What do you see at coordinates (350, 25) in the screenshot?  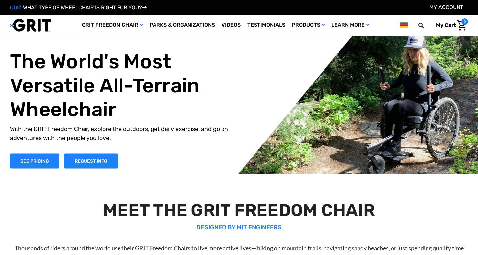 I see `a: Learn More` at bounding box center [350, 25].